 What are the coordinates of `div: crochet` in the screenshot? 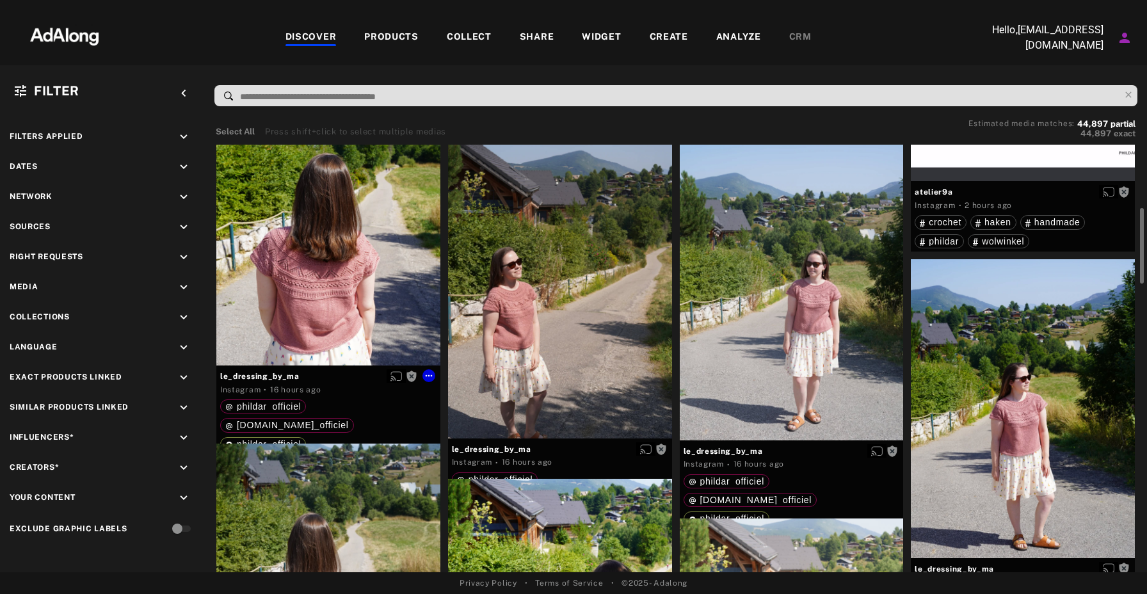 It's located at (940, 222).